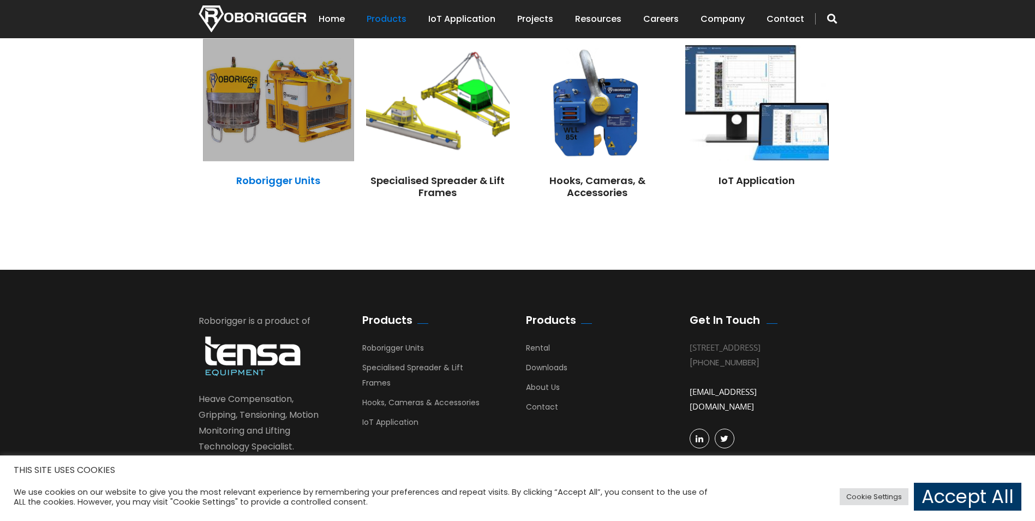 The width and height of the screenshot is (1035, 521). What do you see at coordinates (538, 350) in the screenshot?
I see `a: Rental` at bounding box center [538, 350].